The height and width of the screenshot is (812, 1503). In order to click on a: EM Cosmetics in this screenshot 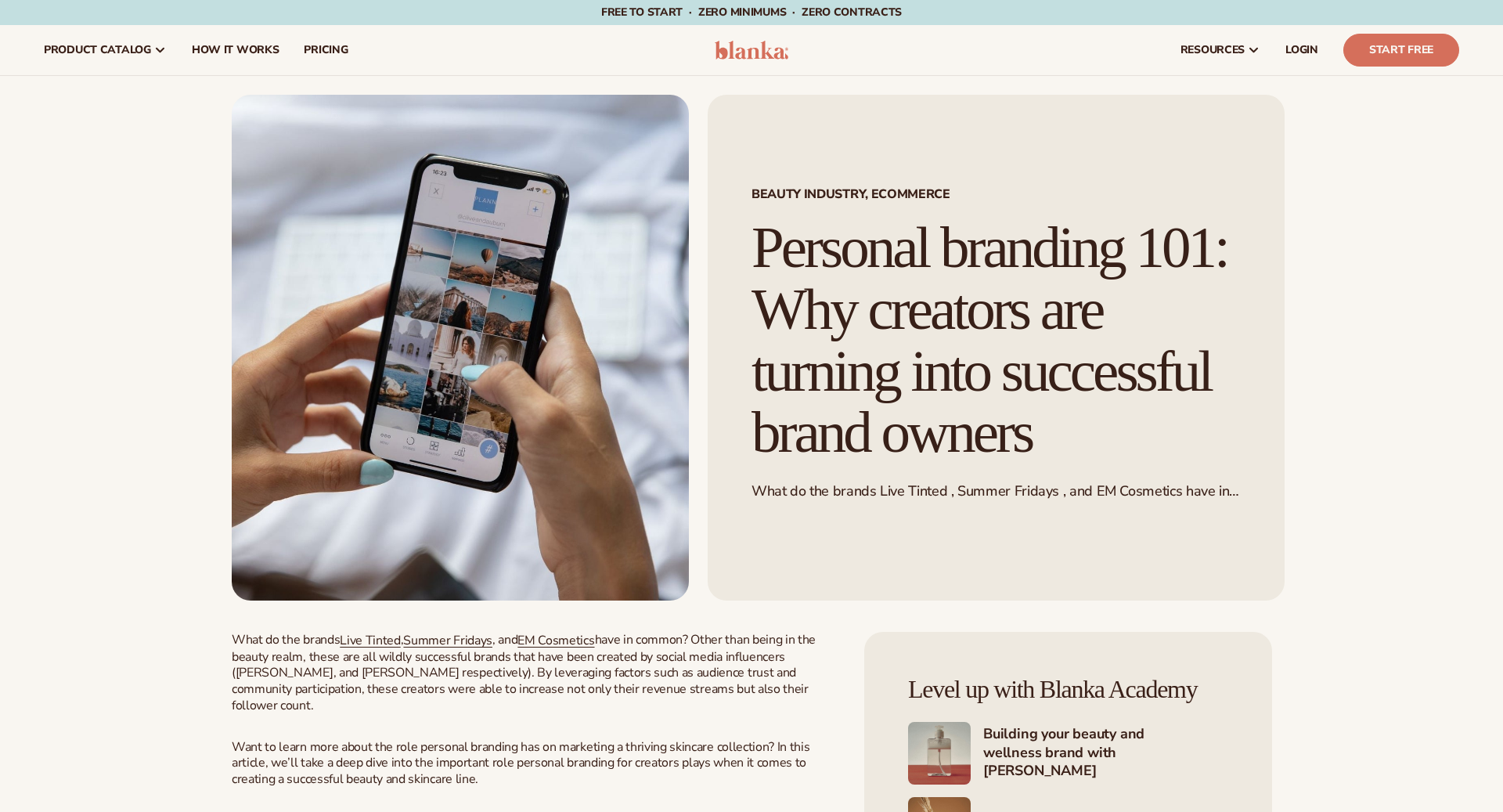, I will do `click(556, 641)`.